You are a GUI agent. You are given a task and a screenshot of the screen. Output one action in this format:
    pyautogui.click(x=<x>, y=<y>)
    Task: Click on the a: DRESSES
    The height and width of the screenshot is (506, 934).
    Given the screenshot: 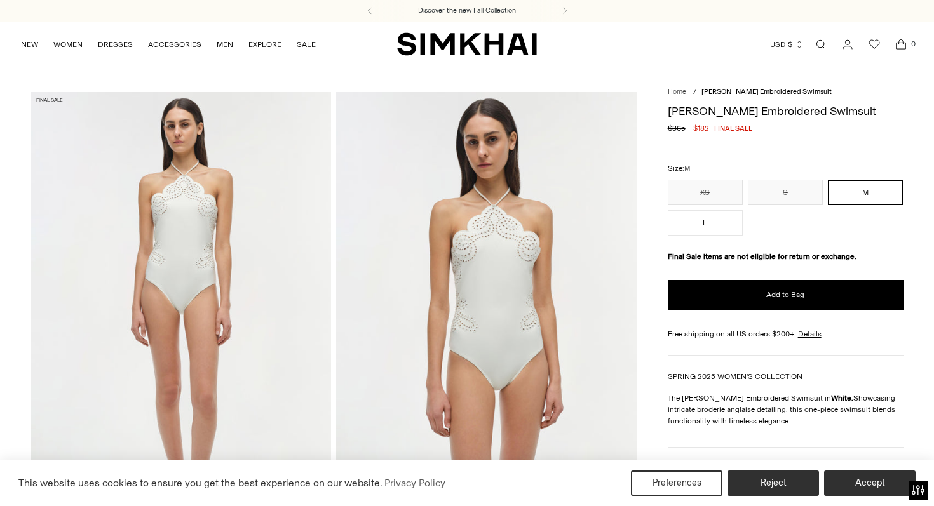 What is the action you would take?
    pyautogui.click(x=115, y=44)
    